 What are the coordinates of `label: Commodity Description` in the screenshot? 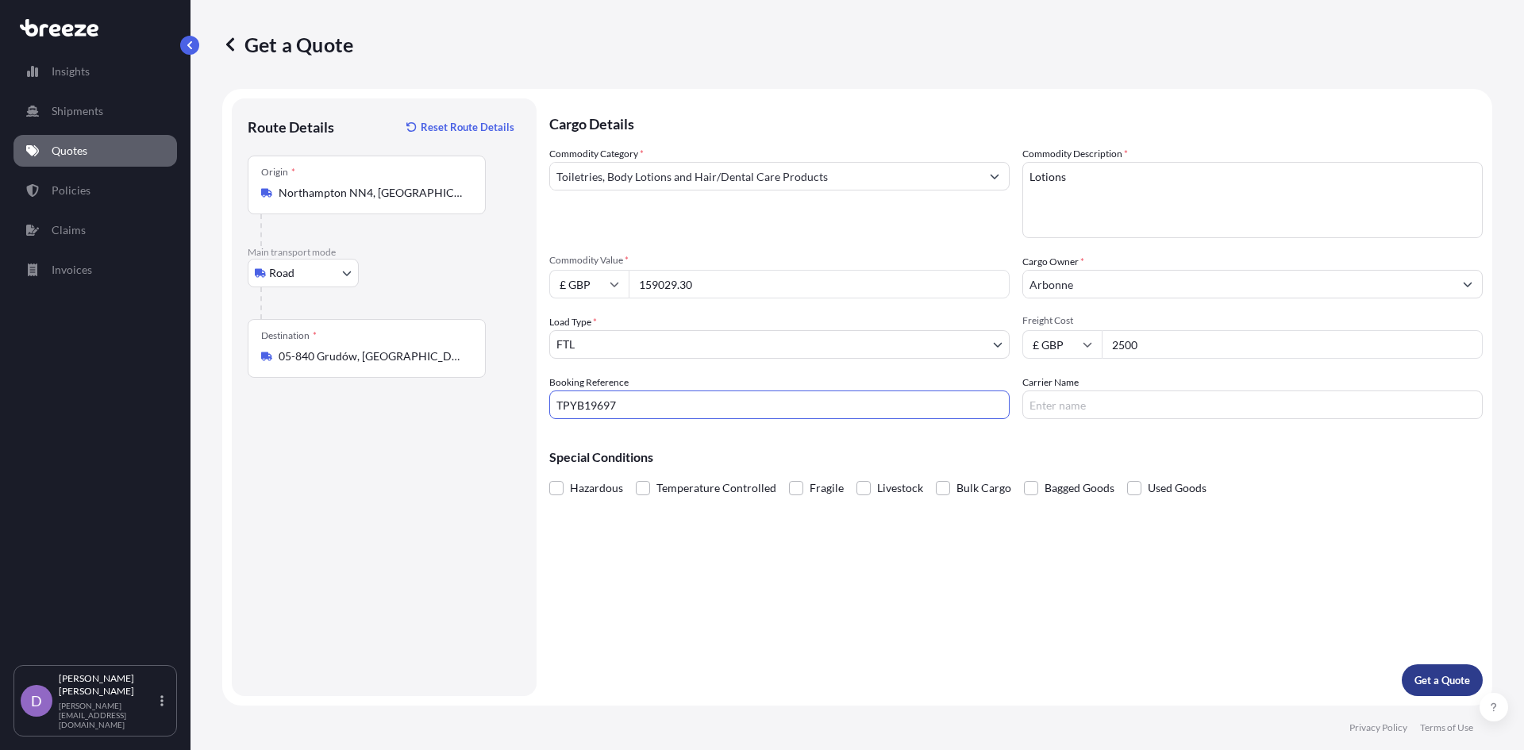 It's located at (1075, 154).